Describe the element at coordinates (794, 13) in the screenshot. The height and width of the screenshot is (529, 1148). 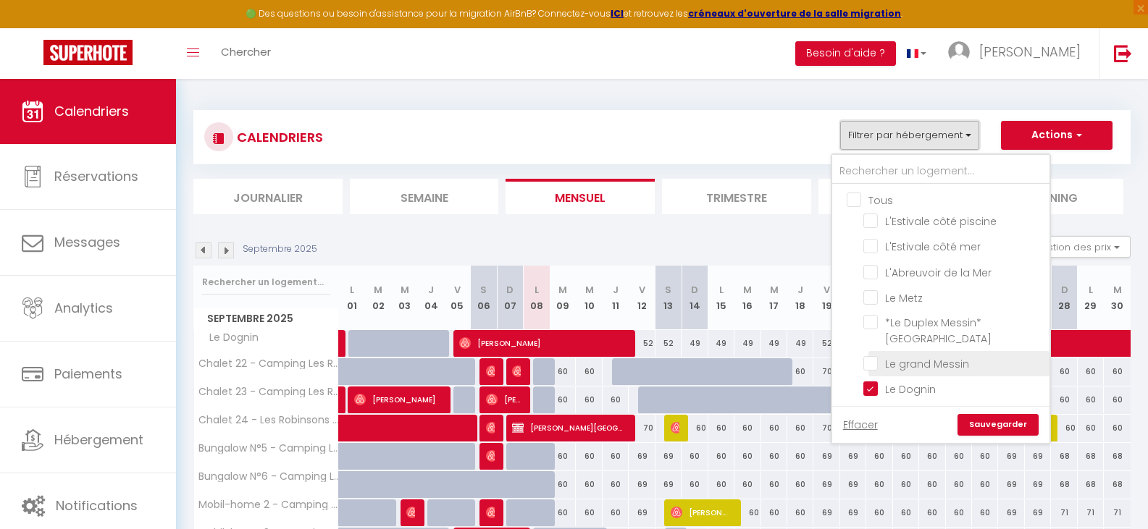
I see `strong: créneaux d'ouverture de la salle migration` at that location.